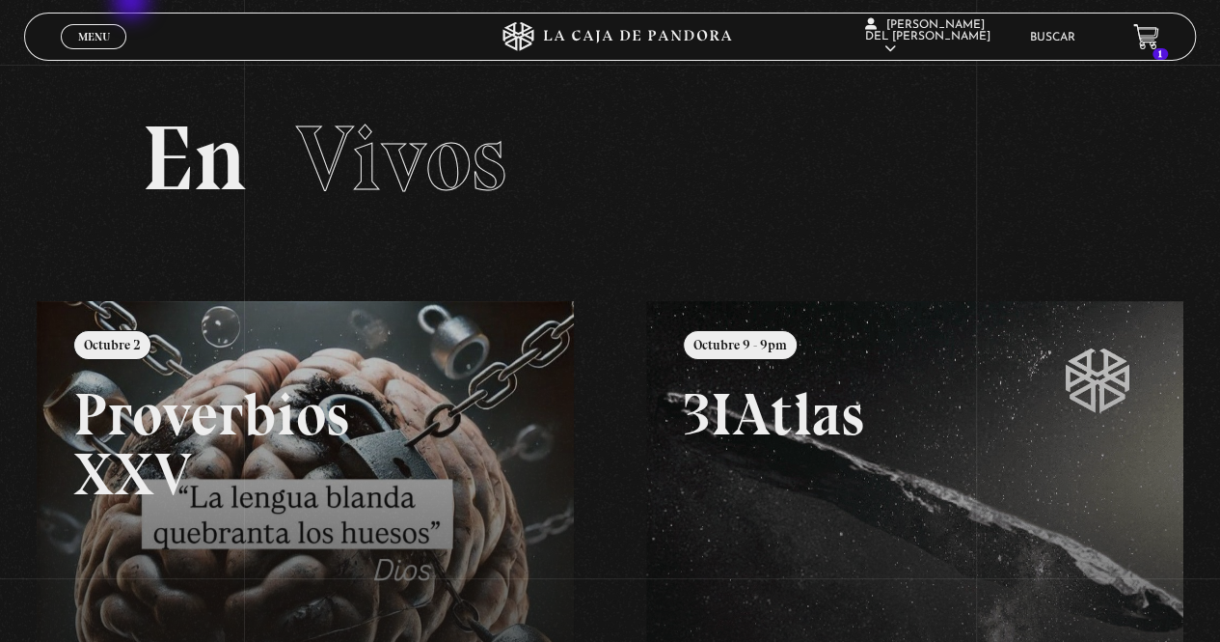  Describe the element at coordinates (1146, 37) in the screenshot. I see `a: 1` at that location.